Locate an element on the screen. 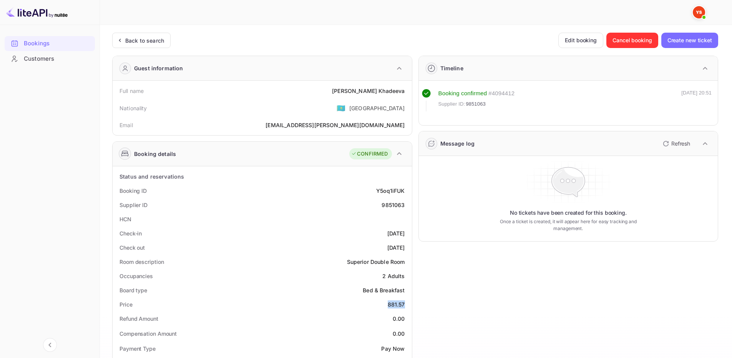  img: LiteAPI logo is located at coordinates (37, 12).